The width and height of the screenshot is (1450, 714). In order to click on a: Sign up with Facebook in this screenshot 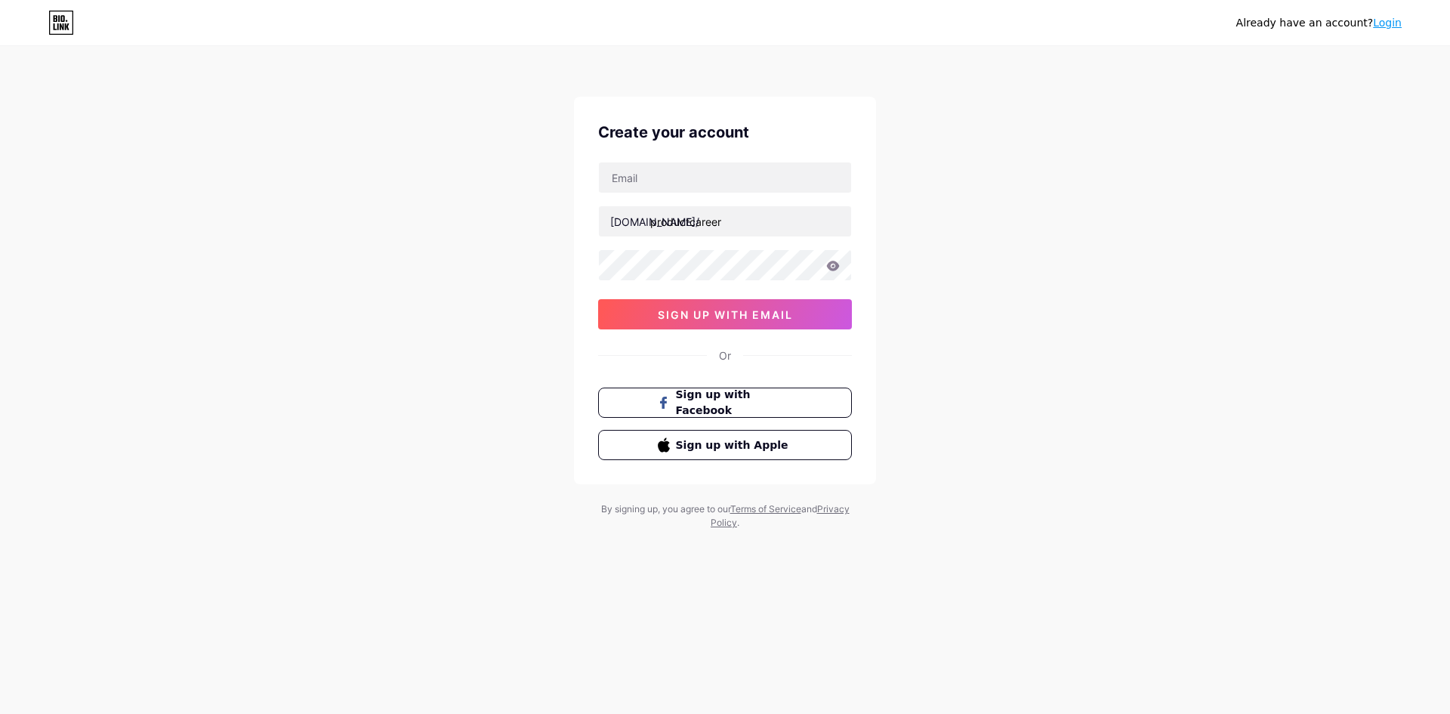, I will do `click(725, 403)`.